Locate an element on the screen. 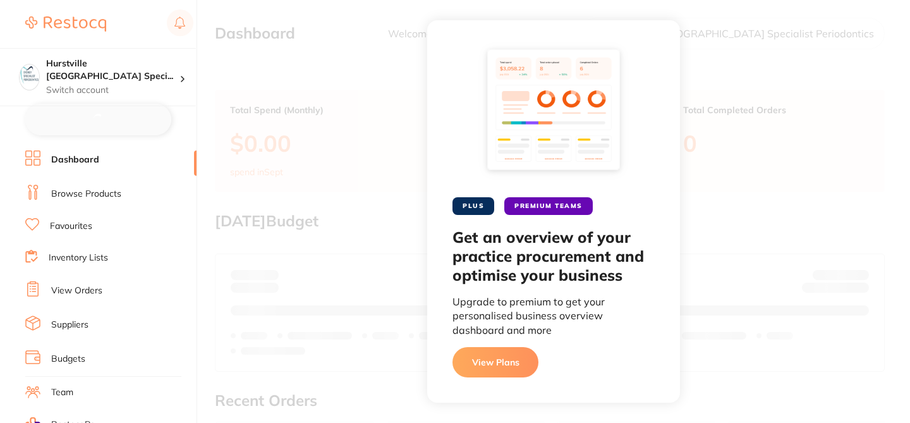  h4: Hurstville Sydney Specialist Periodontics is located at coordinates (113, 70).